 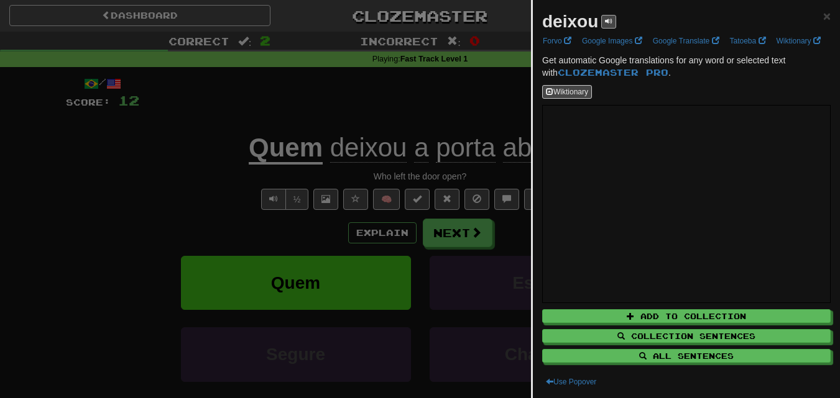 I want to click on button: All Sentences, so click(x=686, y=356).